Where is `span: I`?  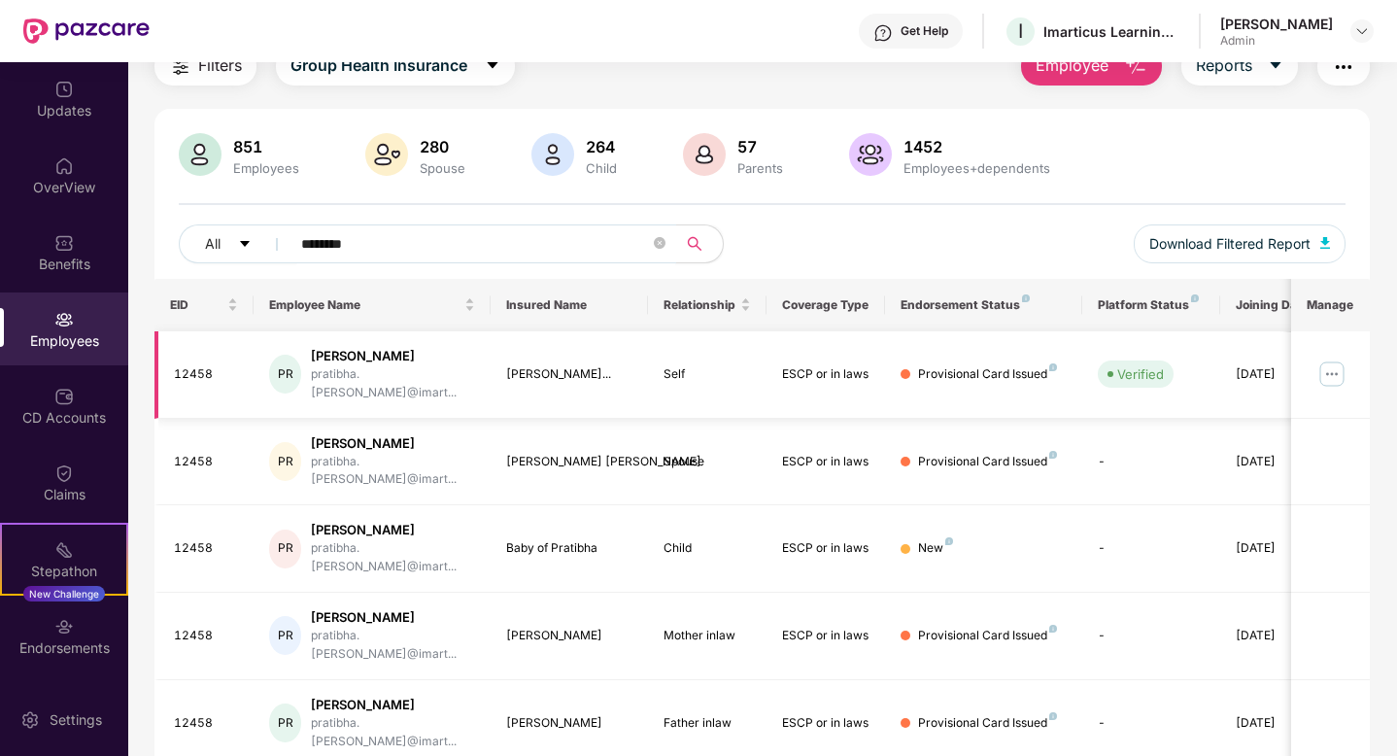 span: I is located at coordinates (1020, 31).